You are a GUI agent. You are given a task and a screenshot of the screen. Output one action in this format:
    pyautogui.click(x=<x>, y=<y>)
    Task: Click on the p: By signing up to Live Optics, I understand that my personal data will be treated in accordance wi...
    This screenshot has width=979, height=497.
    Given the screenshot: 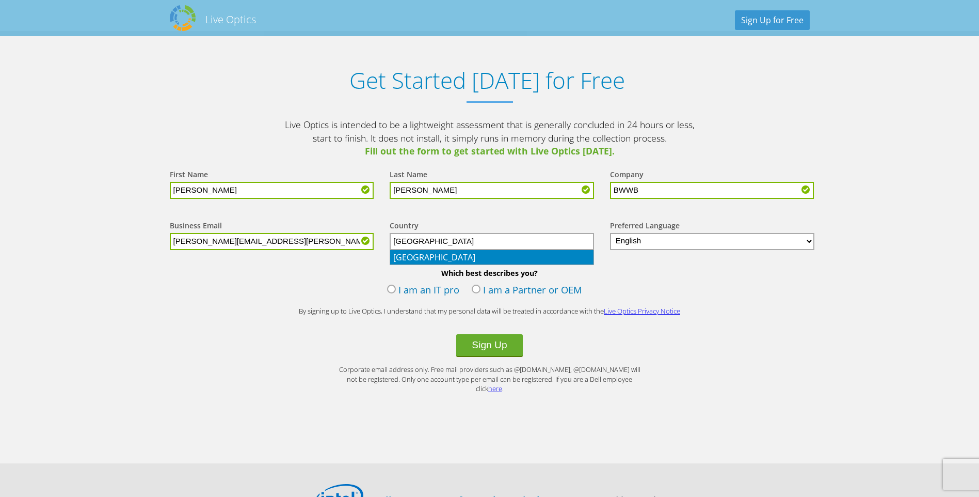 What is the action you would take?
    pyautogui.click(x=490, y=311)
    